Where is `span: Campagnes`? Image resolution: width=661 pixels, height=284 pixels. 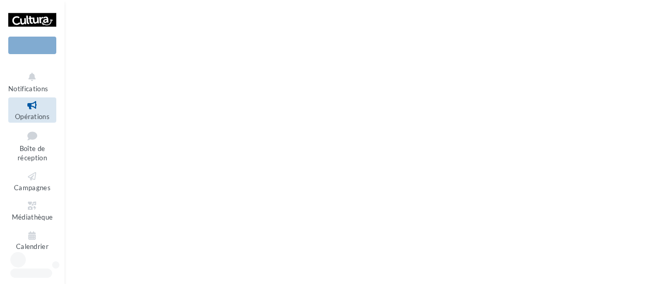 span: Campagnes is located at coordinates (32, 188).